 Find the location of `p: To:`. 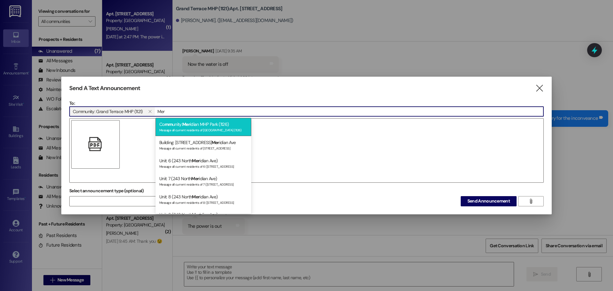

p: To: is located at coordinates (306, 103).